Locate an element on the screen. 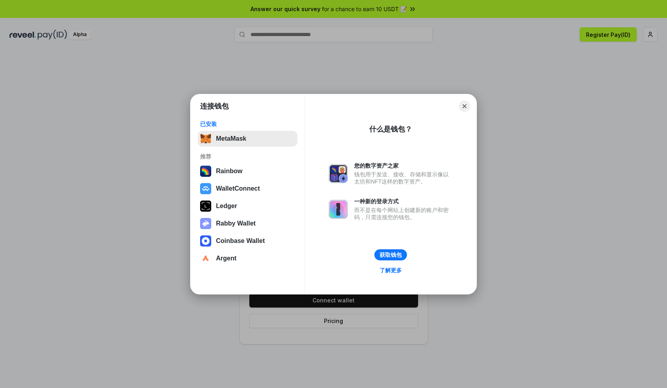  button: WalletConnect is located at coordinates (247, 189).